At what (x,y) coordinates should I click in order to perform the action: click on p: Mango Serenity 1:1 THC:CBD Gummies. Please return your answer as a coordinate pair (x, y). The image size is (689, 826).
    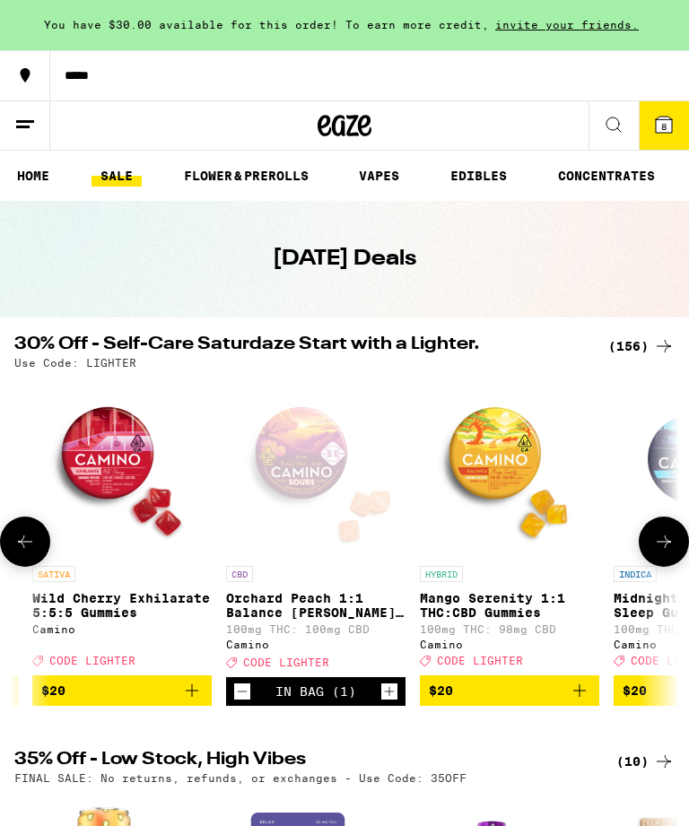
    Looking at the image, I should click on (509, 605).